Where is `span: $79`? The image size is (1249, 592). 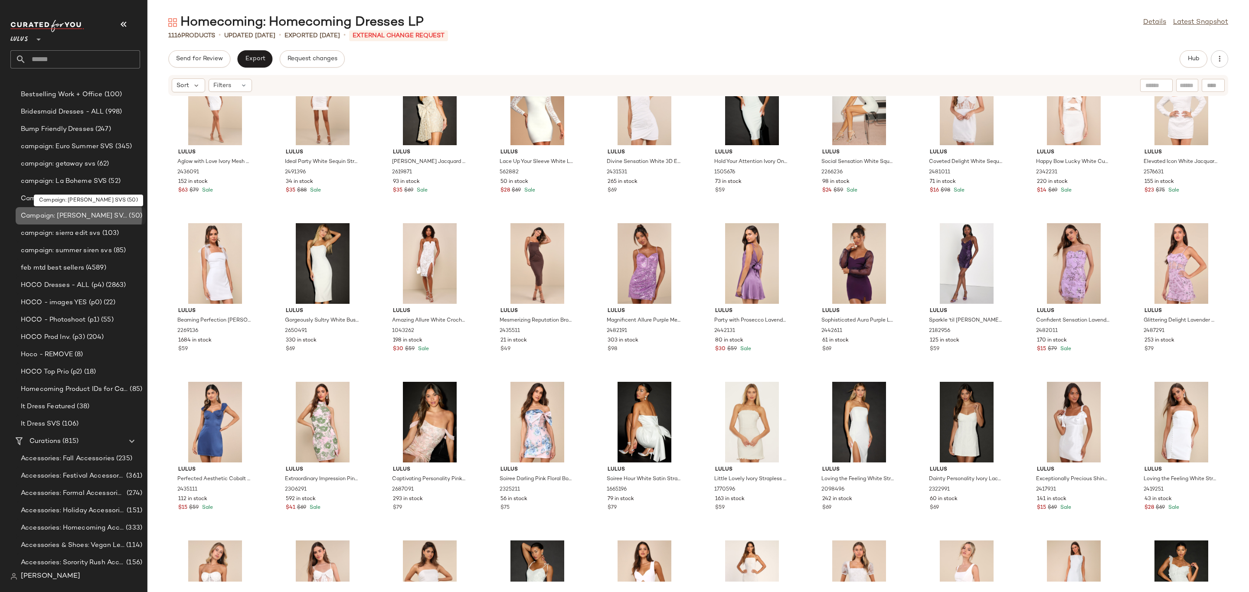
span: $79 is located at coordinates (1149, 350).